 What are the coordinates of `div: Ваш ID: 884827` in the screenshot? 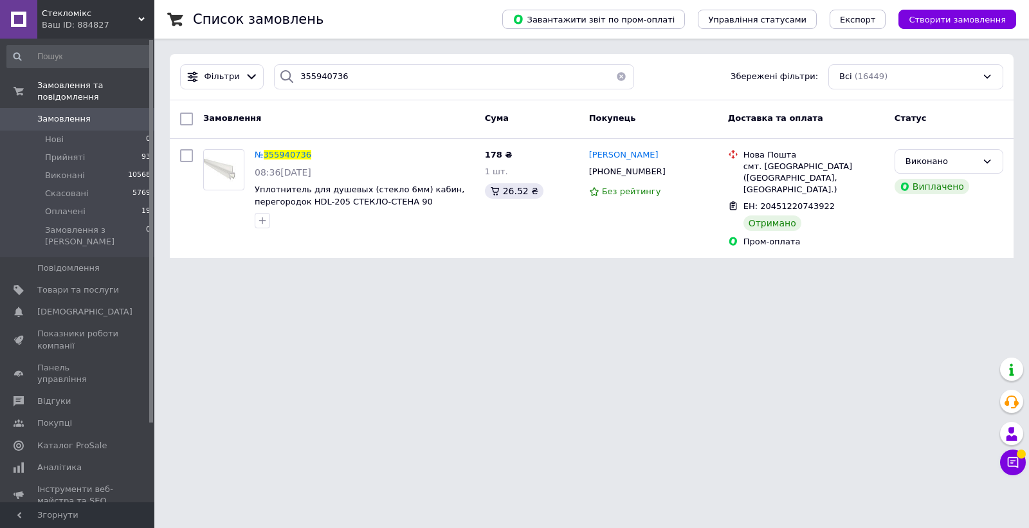 It's located at (98, 25).